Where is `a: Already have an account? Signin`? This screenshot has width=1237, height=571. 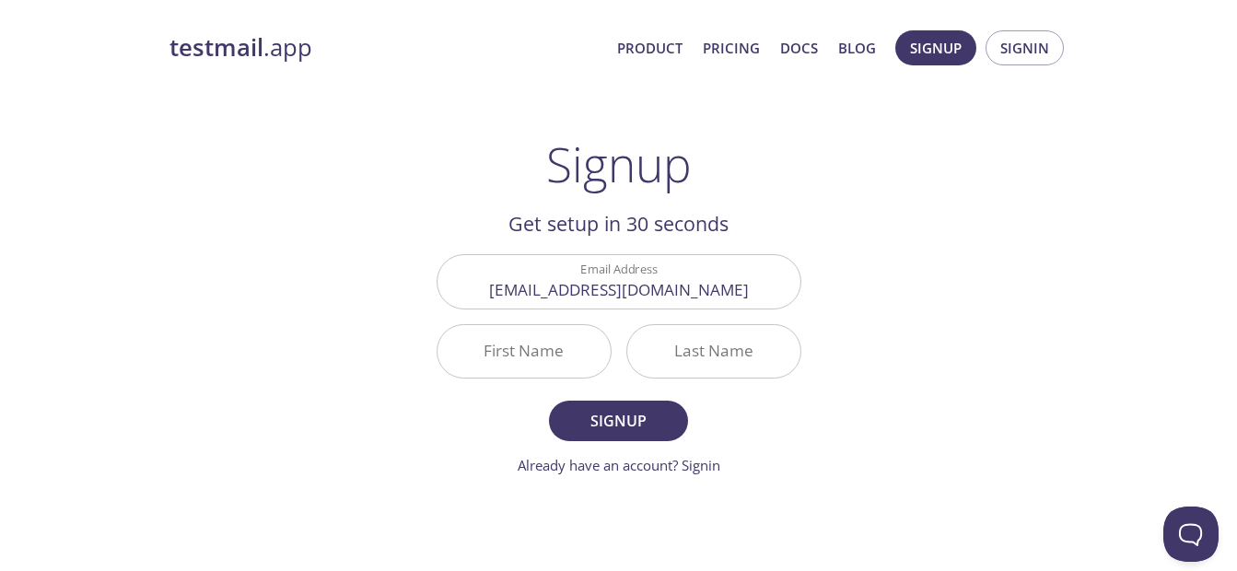 a: Already have an account? Signin is located at coordinates (619, 465).